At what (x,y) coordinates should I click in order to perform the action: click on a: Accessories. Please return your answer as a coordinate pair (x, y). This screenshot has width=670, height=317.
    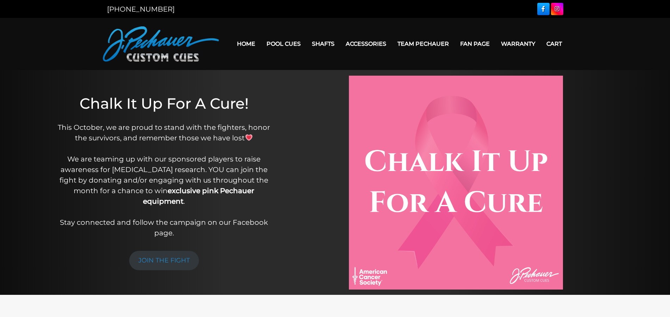
    Looking at the image, I should click on (366, 44).